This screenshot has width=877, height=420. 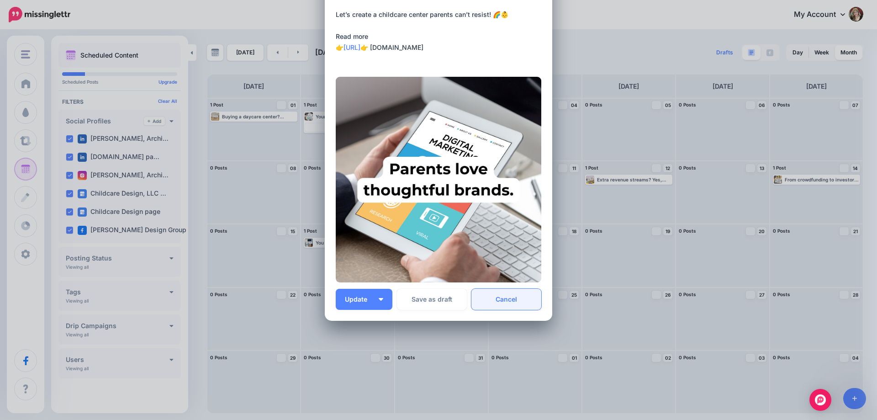 I want to click on a: Cancel, so click(x=506, y=299).